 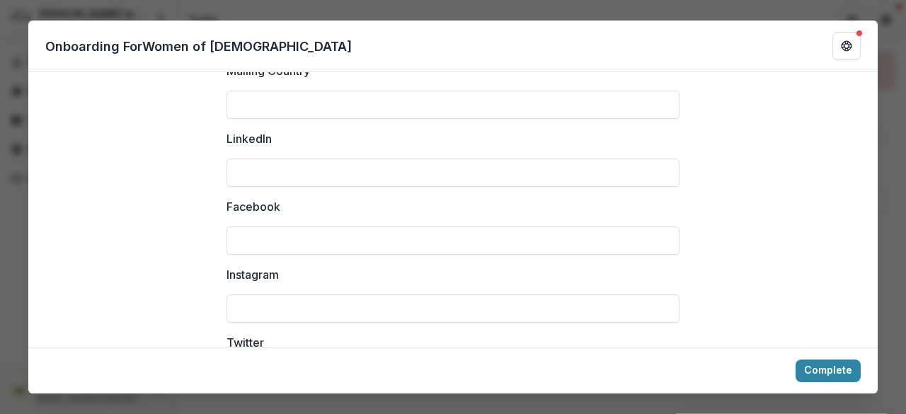 What do you see at coordinates (249, 139) in the screenshot?
I see `p: LinkedIn` at bounding box center [249, 139].